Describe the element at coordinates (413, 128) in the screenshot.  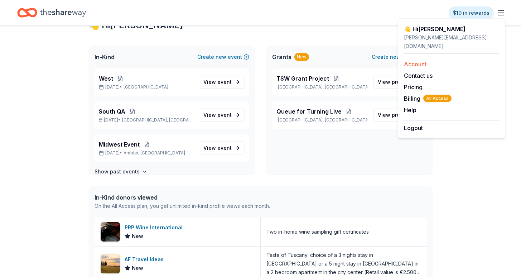
I see `button: Logout` at that location.